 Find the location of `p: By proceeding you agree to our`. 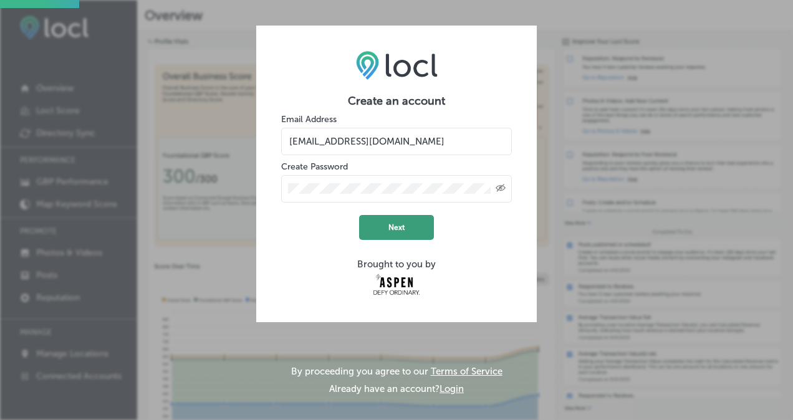

p: By proceeding you agree to our is located at coordinates (397, 372).